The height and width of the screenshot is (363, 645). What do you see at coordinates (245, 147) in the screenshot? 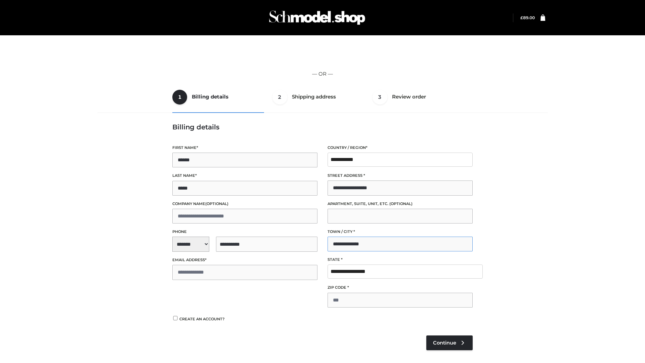
I see `label: First name` at bounding box center [245, 147].